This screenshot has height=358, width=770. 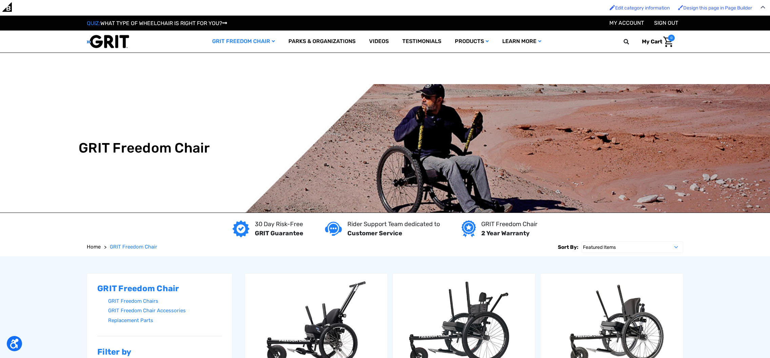 What do you see at coordinates (322, 41) in the screenshot?
I see `a: Parks & Organizations` at bounding box center [322, 41].